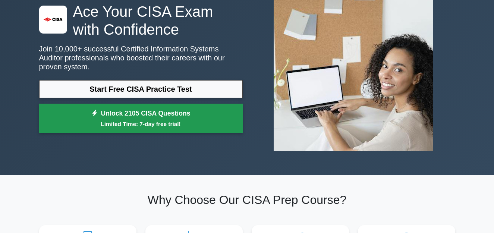 Image resolution: width=494 pixels, height=233 pixels. What do you see at coordinates (141, 89) in the screenshot?
I see `a: Start Free CISA Practice Test` at bounding box center [141, 89].